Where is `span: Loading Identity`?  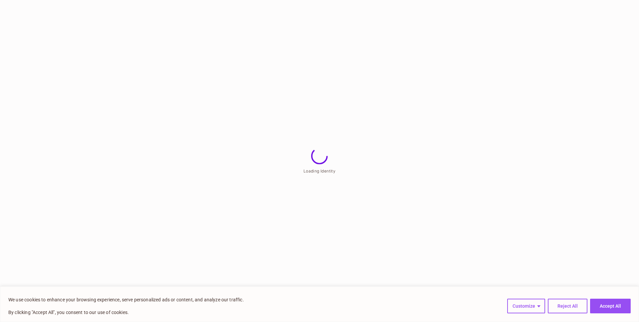 span: Loading Identity is located at coordinates (319, 170).